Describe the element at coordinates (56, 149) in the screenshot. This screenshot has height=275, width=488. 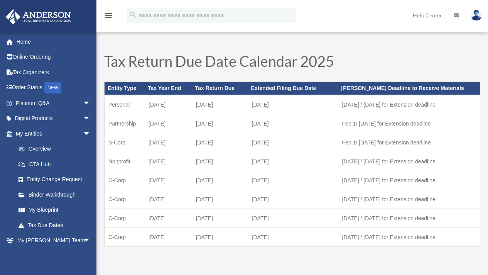
I see `a: Overview` at that location.